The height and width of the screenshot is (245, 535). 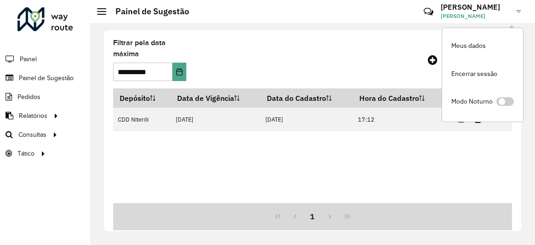 What do you see at coordinates (32, 134) in the screenshot?
I see `span: Consultas` at bounding box center [32, 134].